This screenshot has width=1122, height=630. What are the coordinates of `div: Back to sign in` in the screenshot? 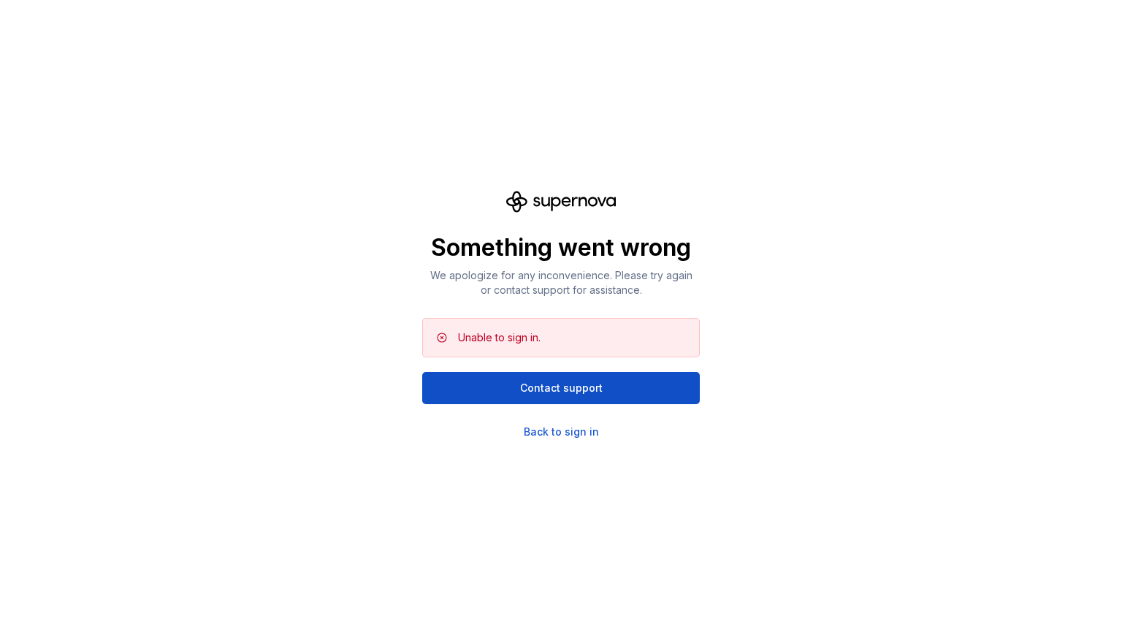 It's located at (561, 432).